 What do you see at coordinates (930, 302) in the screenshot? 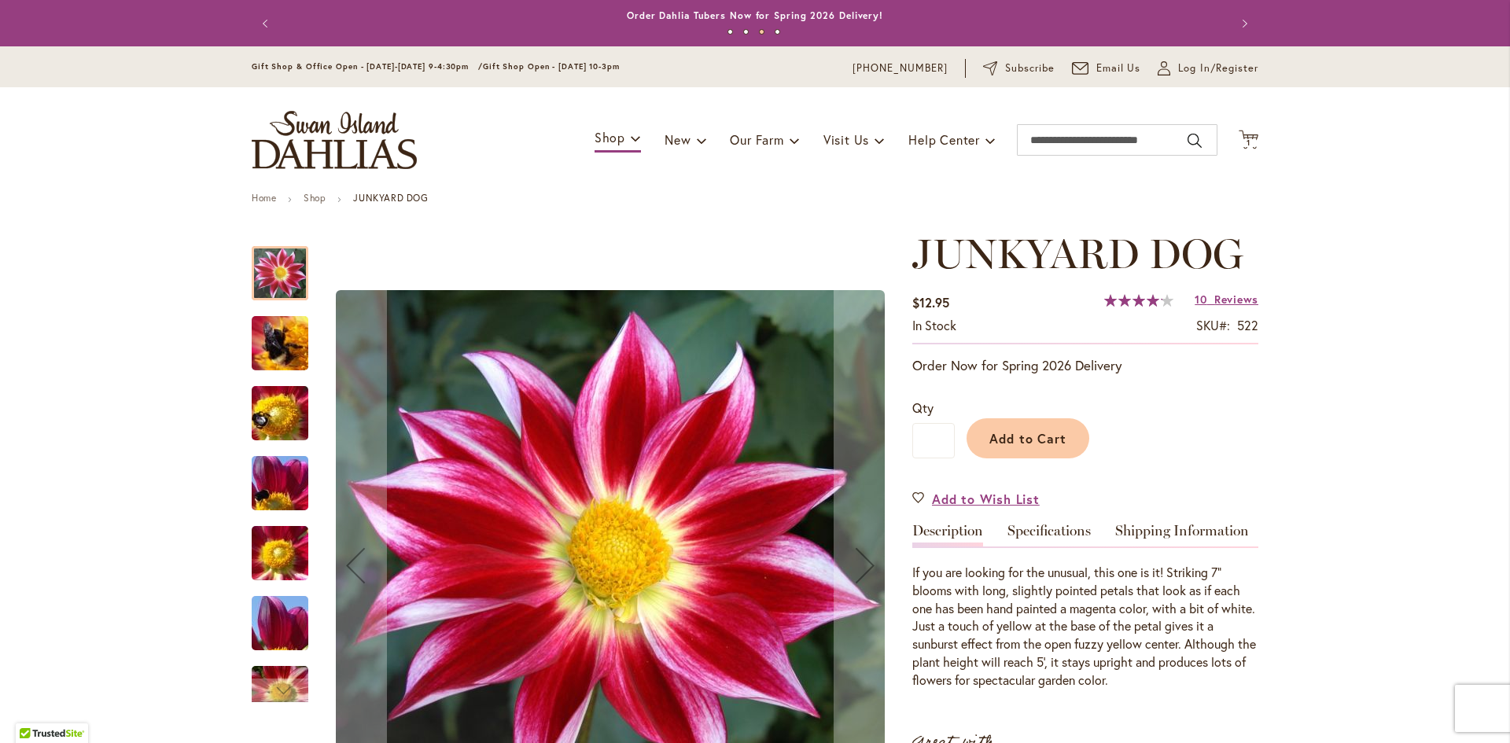
I see `span: $12.95` at bounding box center [930, 302].